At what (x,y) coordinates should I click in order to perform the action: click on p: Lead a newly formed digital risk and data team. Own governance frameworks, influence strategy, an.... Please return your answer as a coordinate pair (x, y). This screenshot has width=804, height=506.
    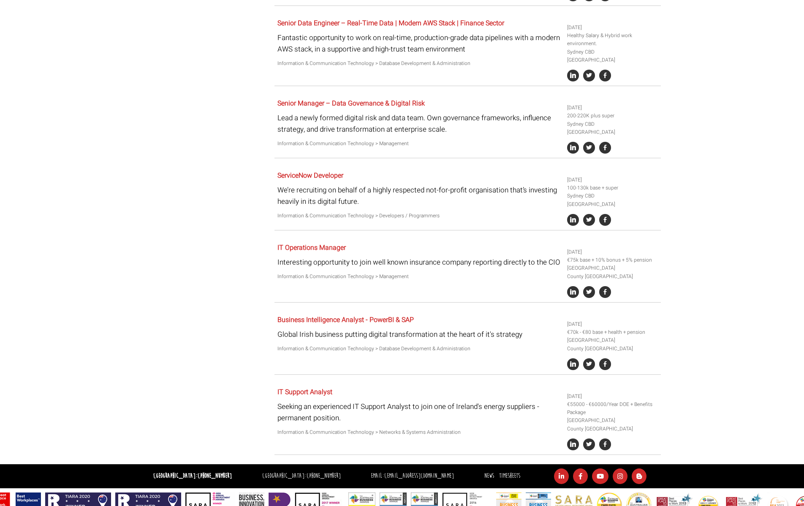
    Looking at the image, I should click on (419, 124).